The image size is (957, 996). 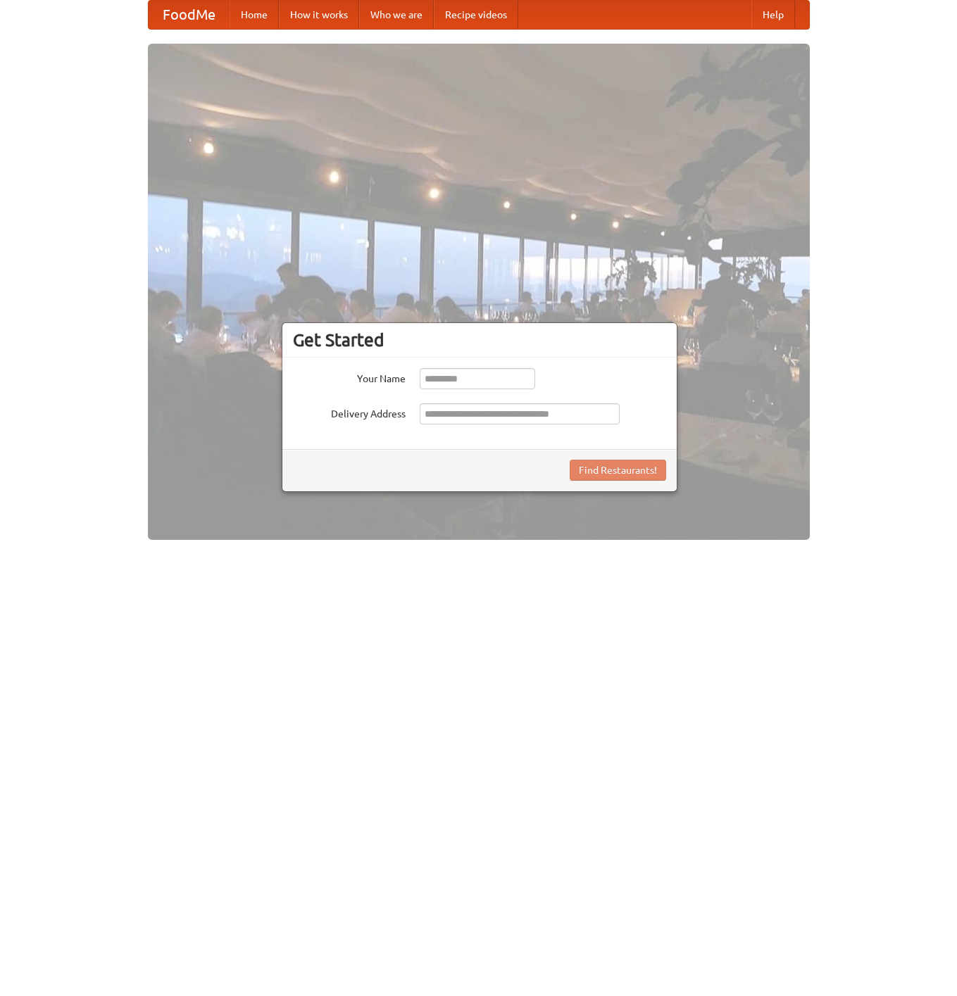 What do you see at coordinates (476, 15) in the screenshot?
I see `a: Recipe videos` at bounding box center [476, 15].